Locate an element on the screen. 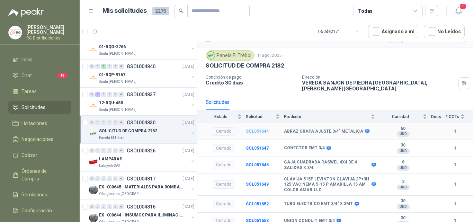 Image resolution: width=473 pixels, height=222 pixels. p: GSOL004837 is located at coordinates (141, 95).